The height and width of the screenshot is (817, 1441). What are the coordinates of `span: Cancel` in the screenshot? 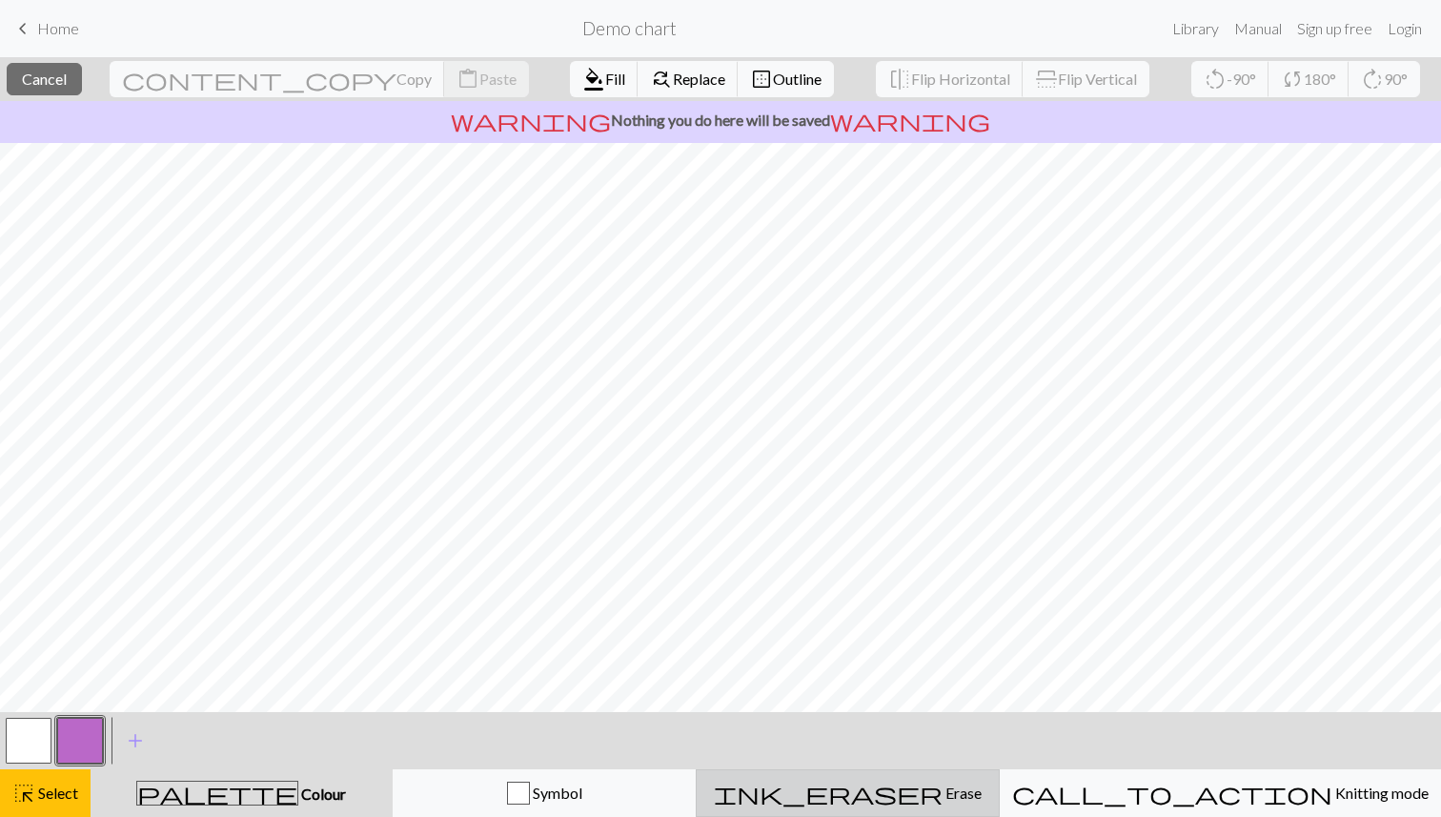 It's located at (44, 78).